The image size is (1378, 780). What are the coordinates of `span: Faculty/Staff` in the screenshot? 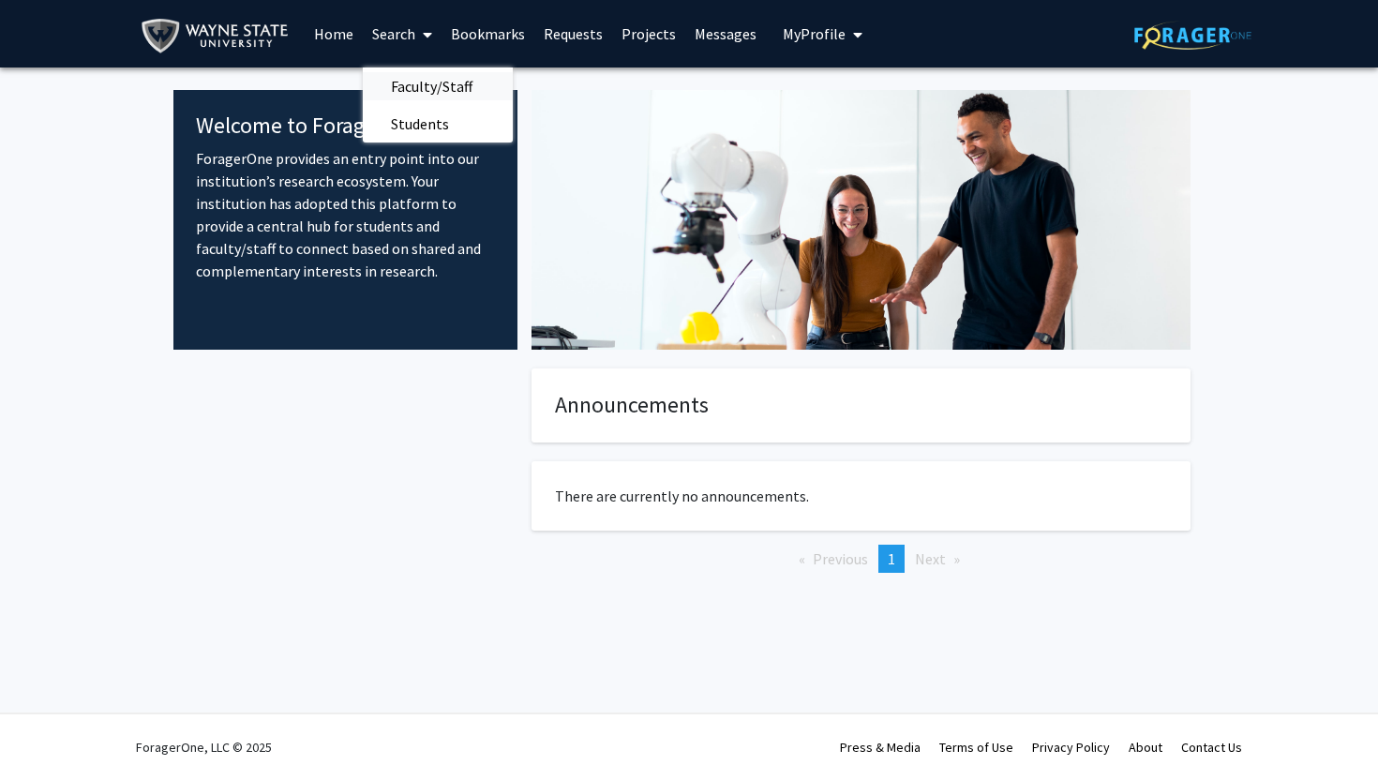 It's located at (431, 86).